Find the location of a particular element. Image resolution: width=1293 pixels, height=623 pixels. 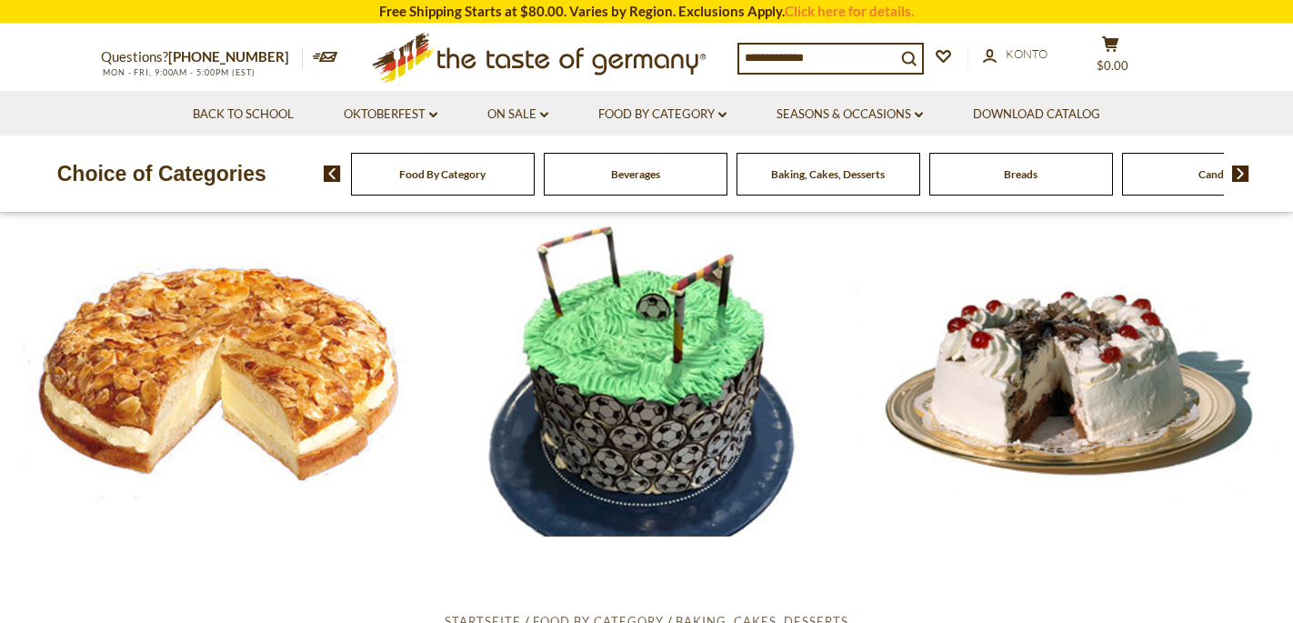

img: next arrow is located at coordinates (1240, 174).